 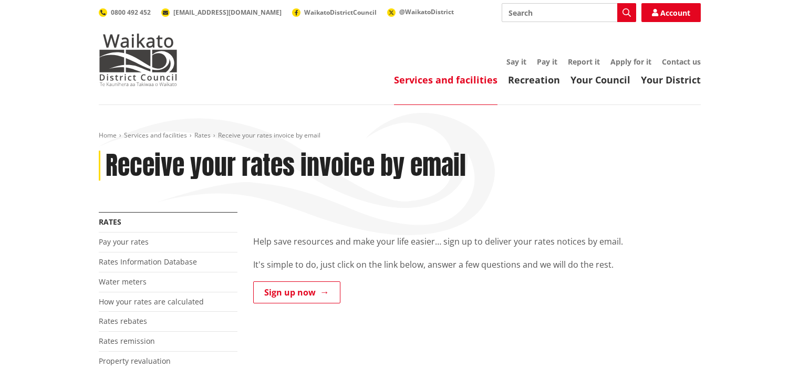 What do you see at coordinates (517, 61) in the screenshot?
I see `a: Say it` at bounding box center [517, 61].